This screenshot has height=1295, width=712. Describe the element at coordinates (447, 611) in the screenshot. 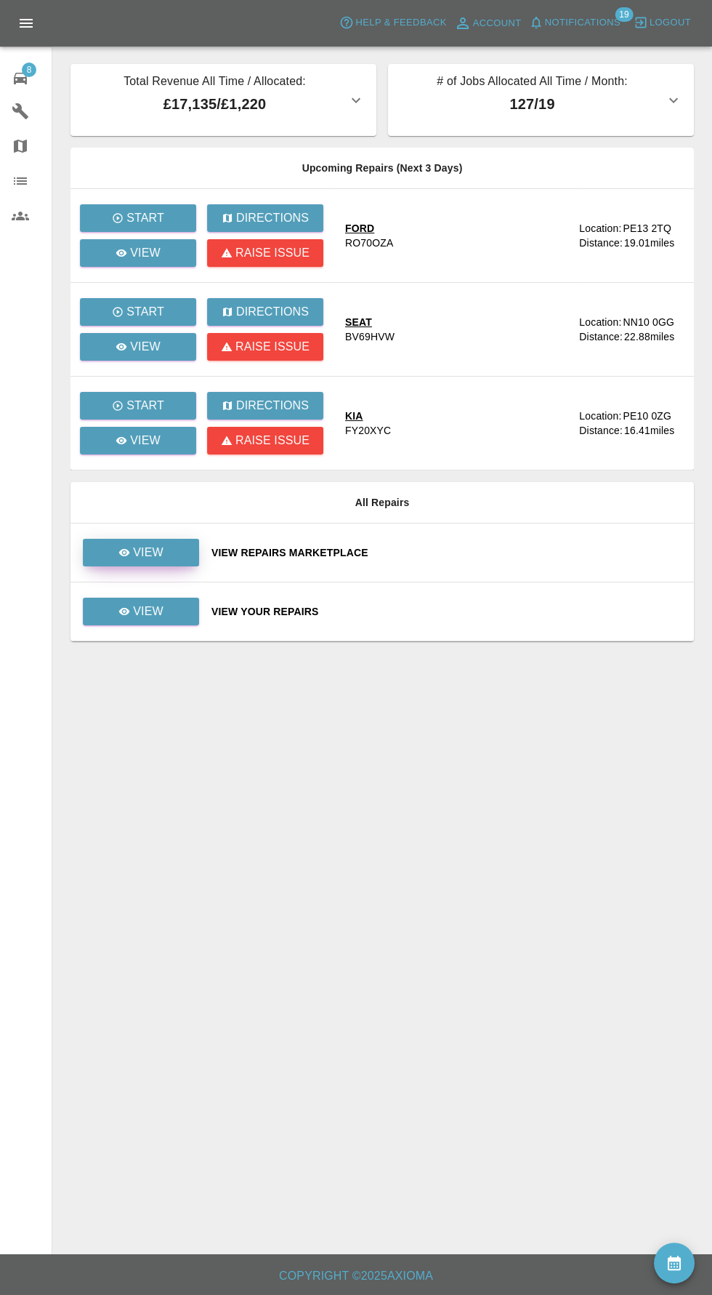

I see `a: View Your Repairs` at that location.